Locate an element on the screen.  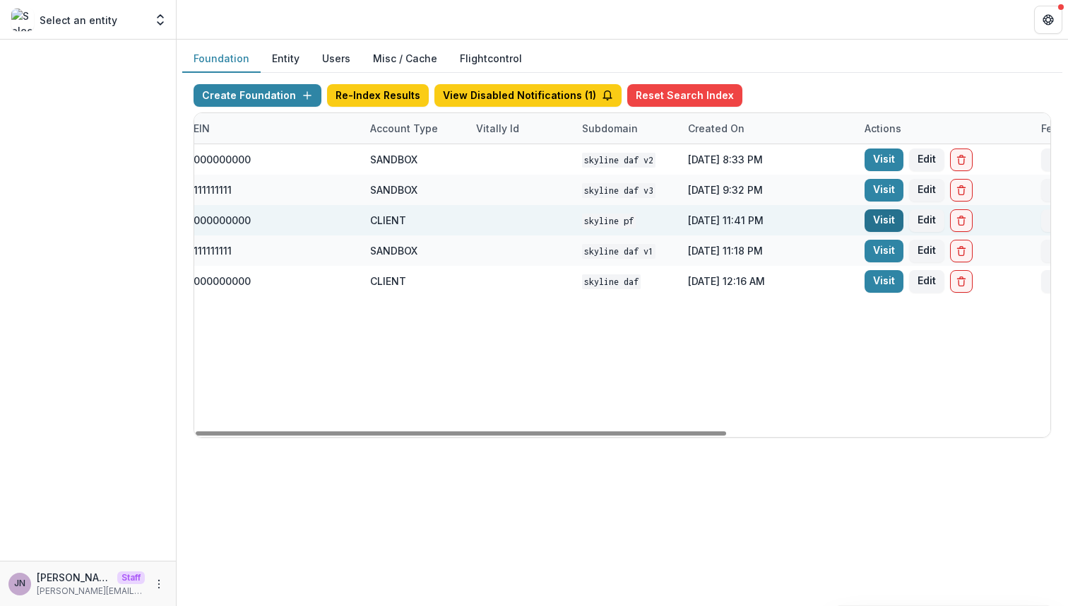
button: Open entity switcher is located at coordinates (160, 20).